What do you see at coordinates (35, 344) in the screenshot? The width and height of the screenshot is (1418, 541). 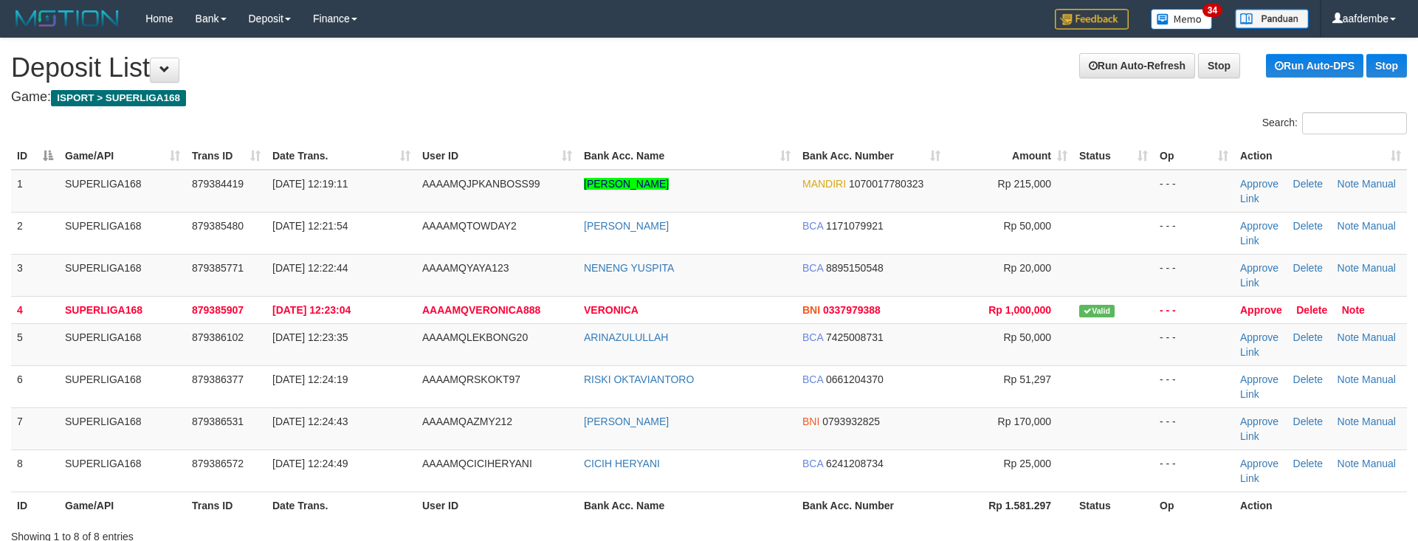 I see `td: 5` at bounding box center [35, 344].